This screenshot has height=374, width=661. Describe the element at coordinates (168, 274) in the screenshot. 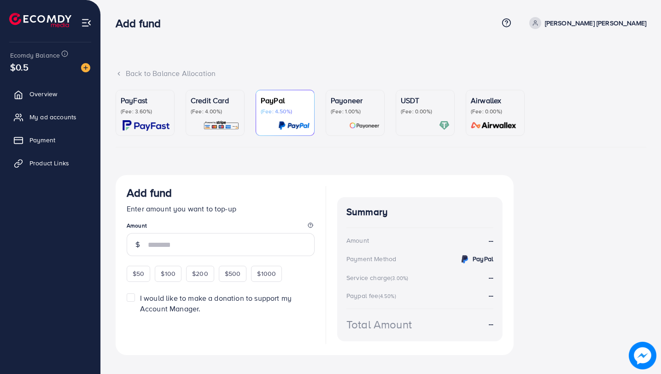

I see `span: $100` at that location.